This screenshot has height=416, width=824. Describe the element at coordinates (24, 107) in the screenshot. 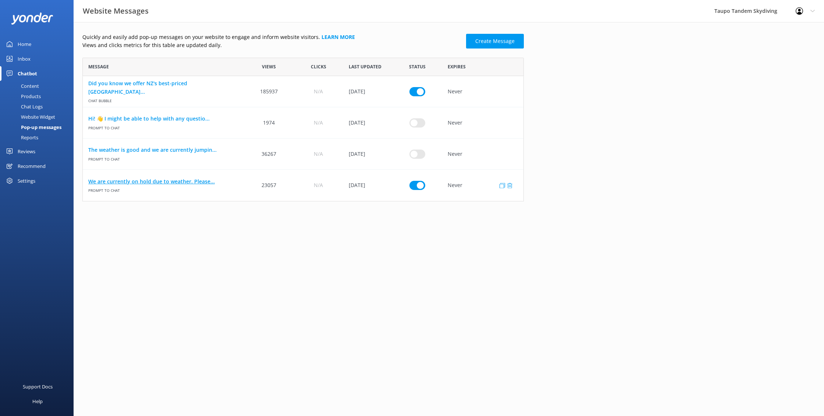

I see `div: Chat Logs` at that location.